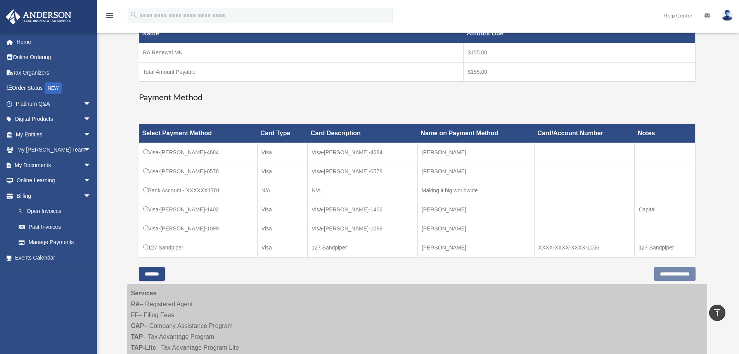  What do you see at coordinates (38, 17) in the screenshot?
I see `img: Anderson Advisors Platinum Portal` at bounding box center [38, 17].